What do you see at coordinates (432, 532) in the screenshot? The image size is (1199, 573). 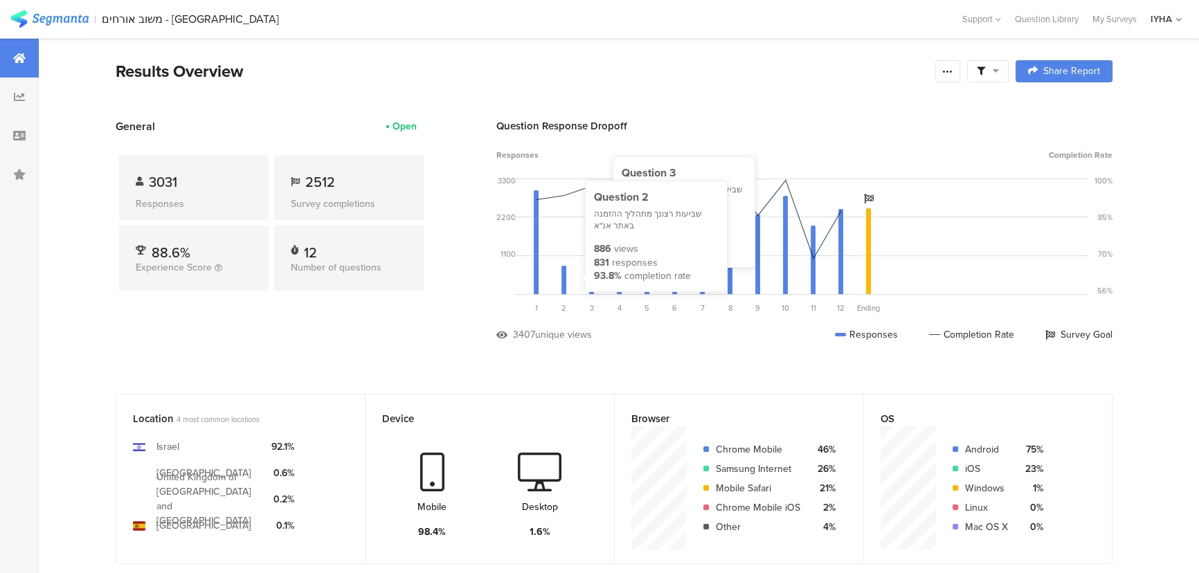 I see `div: 98.4%` at bounding box center [432, 532].